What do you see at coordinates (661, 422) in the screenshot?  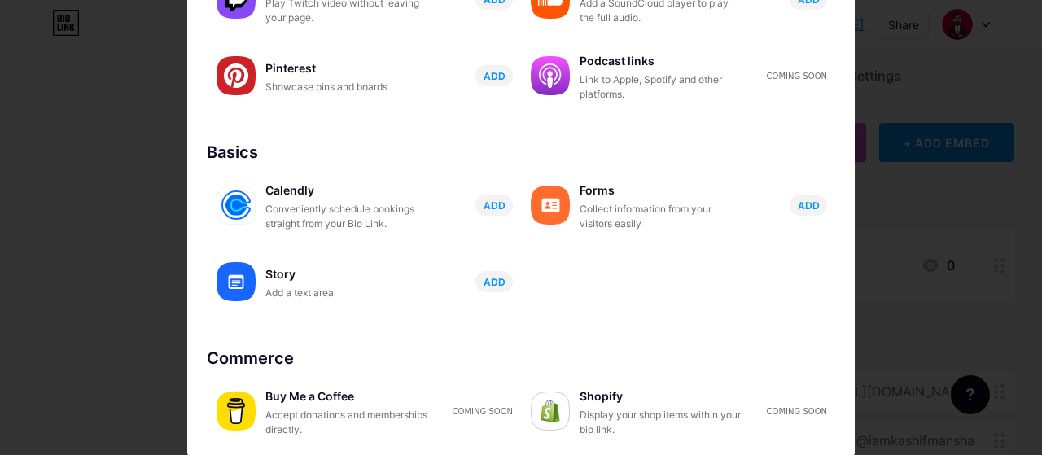 I see `div: Display your shop items within your bio link.` at bounding box center [661, 422].